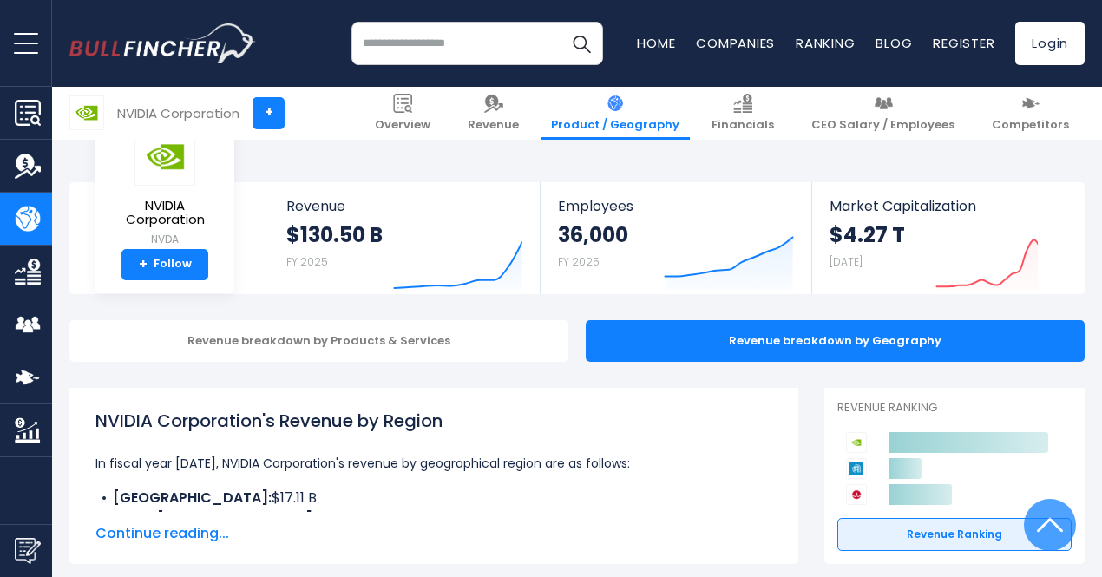 This screenshot has width=1102, height=577. Describe the element at coordinates (963, 43) in the screenshot. I see `a: Register` at that location.